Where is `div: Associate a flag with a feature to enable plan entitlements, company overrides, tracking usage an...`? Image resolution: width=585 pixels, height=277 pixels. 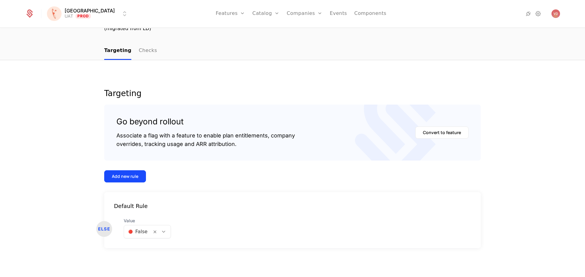 div: Associate a flag with a feature to enable plan entitlements, company overrides, tracking usage an... is located at coordinates (206, 140).